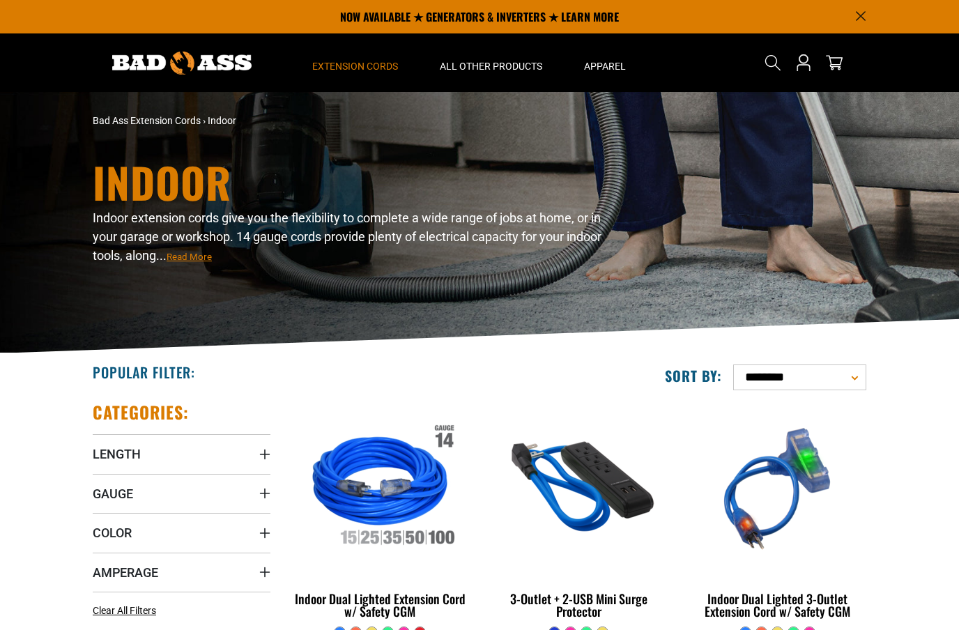 The width and height of the screenshot is (959, 630). What do you see at coordinates (124, 610) in the screenshot?
I see `span: Clear All Filters` at bounding box center [124, 610].